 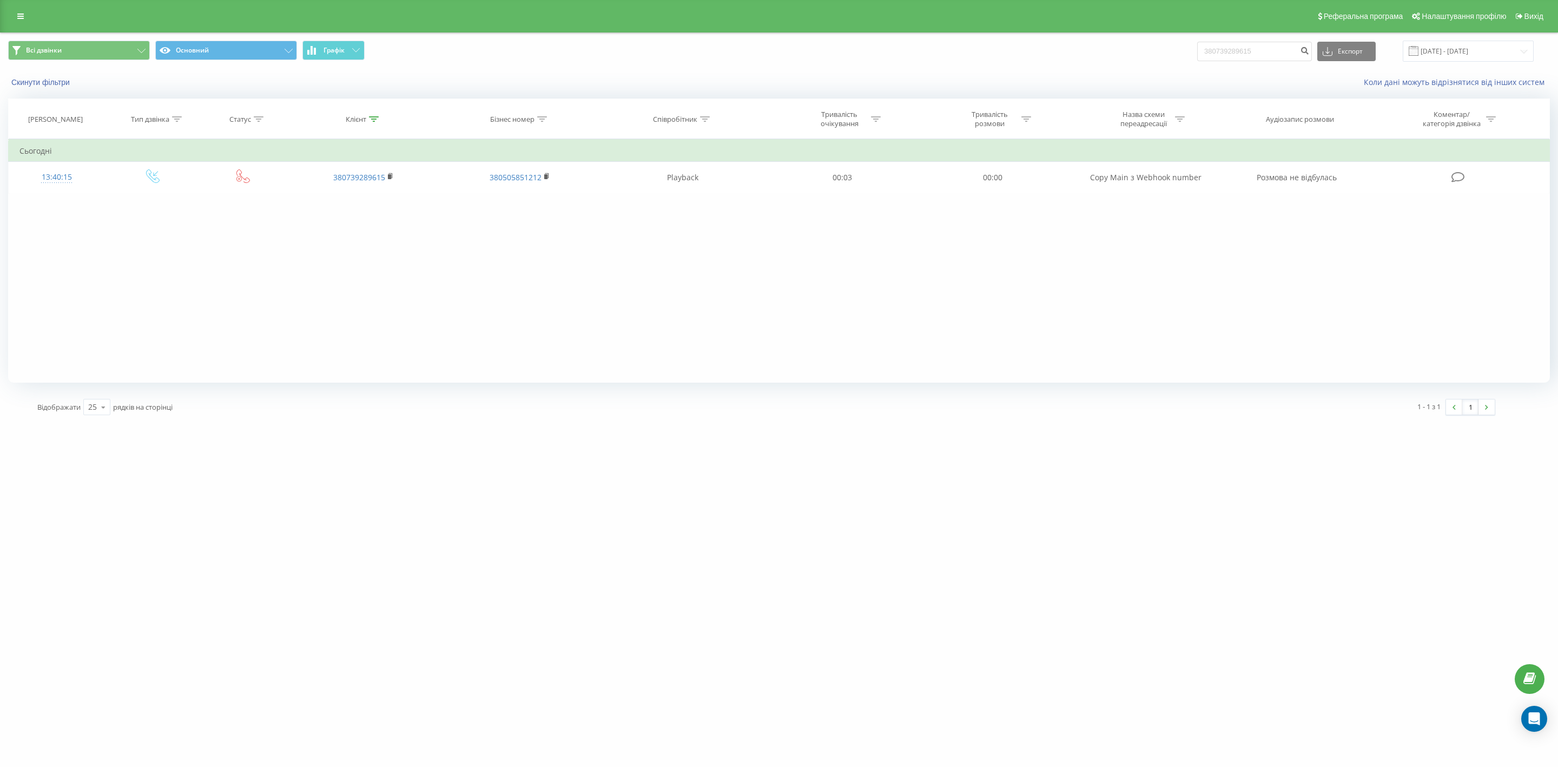 What do you see at coordinates (42, 82) in the screenshot?
I see `button: Скинути фільтри` at bounding box center [42, 82].